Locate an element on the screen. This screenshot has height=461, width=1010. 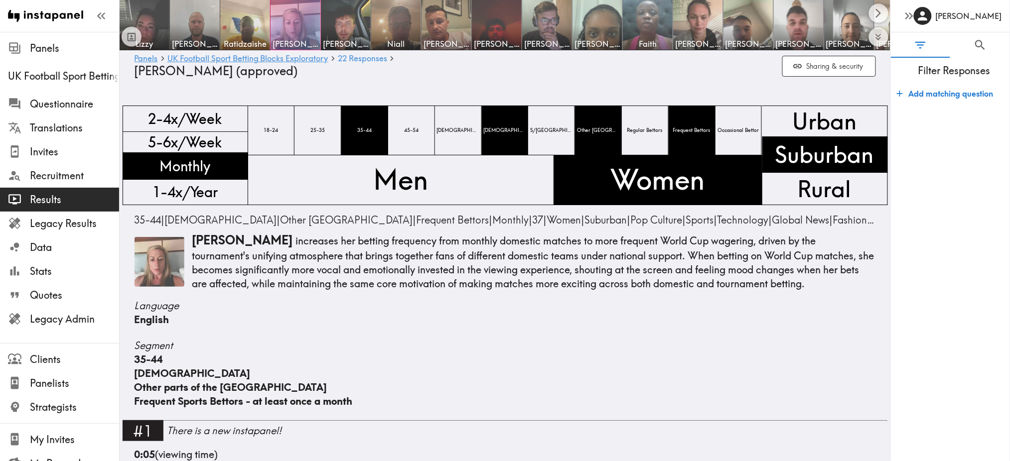
span: 45-54 is located at coordinates (411, 130).